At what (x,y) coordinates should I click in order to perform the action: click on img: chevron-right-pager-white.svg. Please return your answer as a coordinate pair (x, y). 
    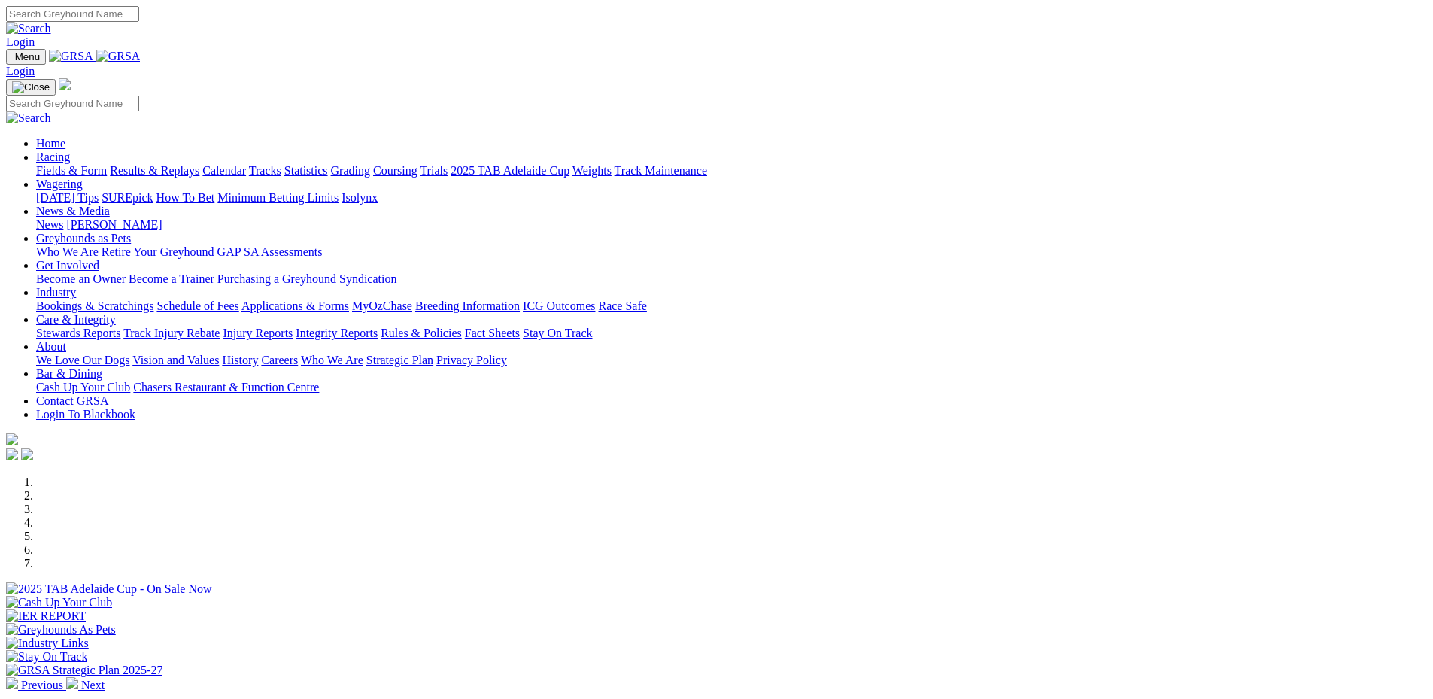
    Looking at the image, I should click on (72, 683).